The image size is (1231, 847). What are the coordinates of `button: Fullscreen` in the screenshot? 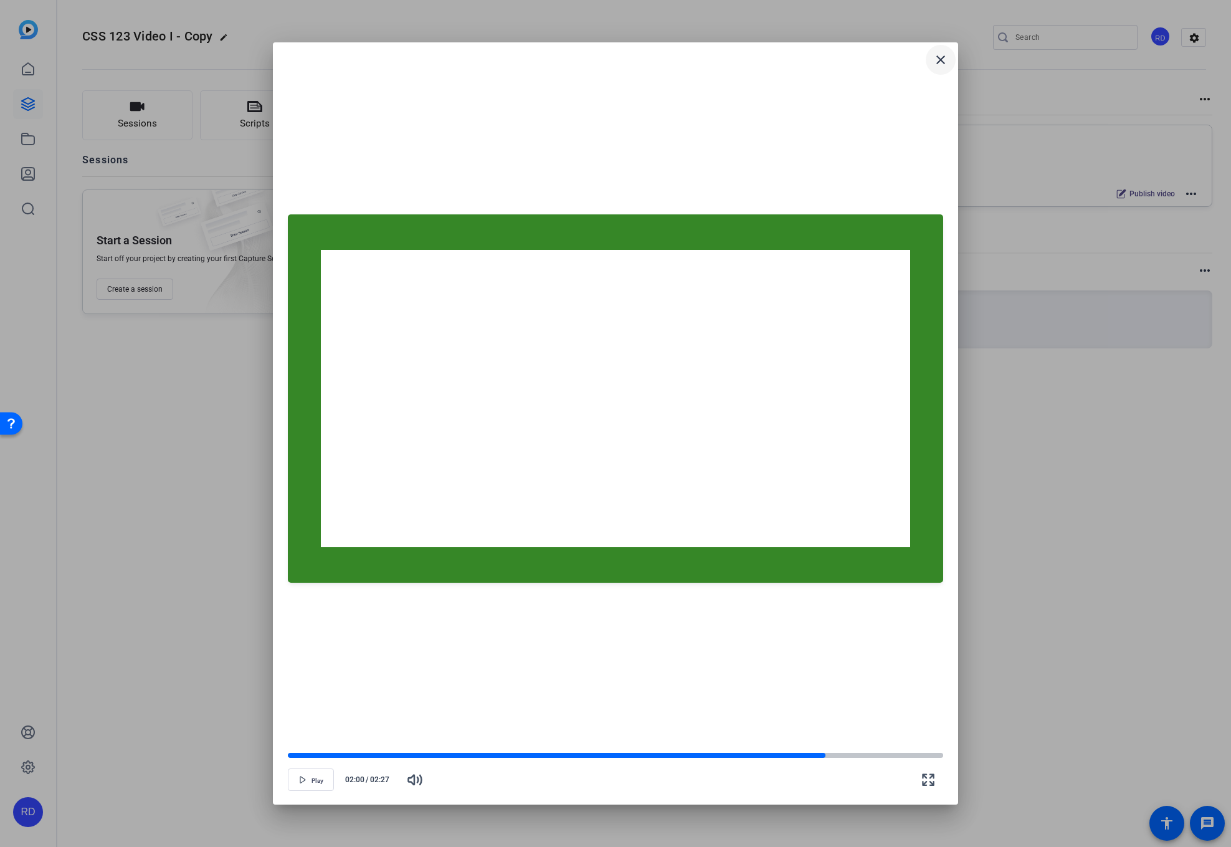 It's located at (928, 779).